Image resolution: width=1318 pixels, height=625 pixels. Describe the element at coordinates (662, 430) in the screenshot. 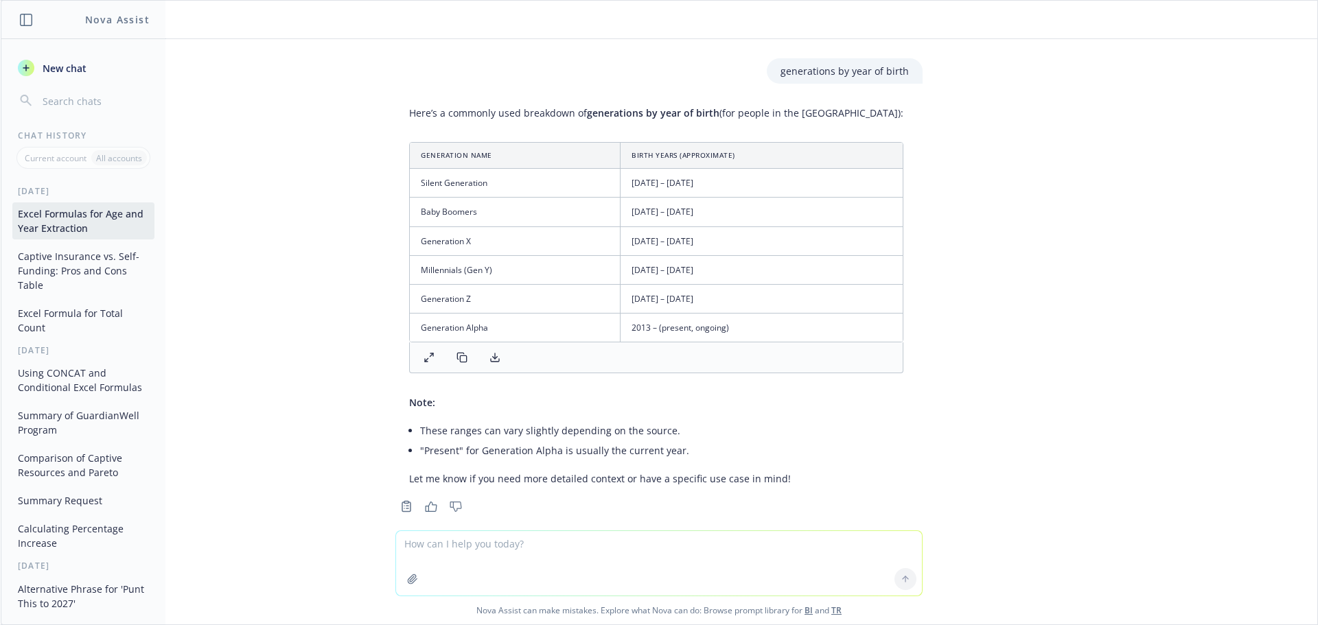

I see `li: These ranges can vary slightly depending on the source.` at that location.